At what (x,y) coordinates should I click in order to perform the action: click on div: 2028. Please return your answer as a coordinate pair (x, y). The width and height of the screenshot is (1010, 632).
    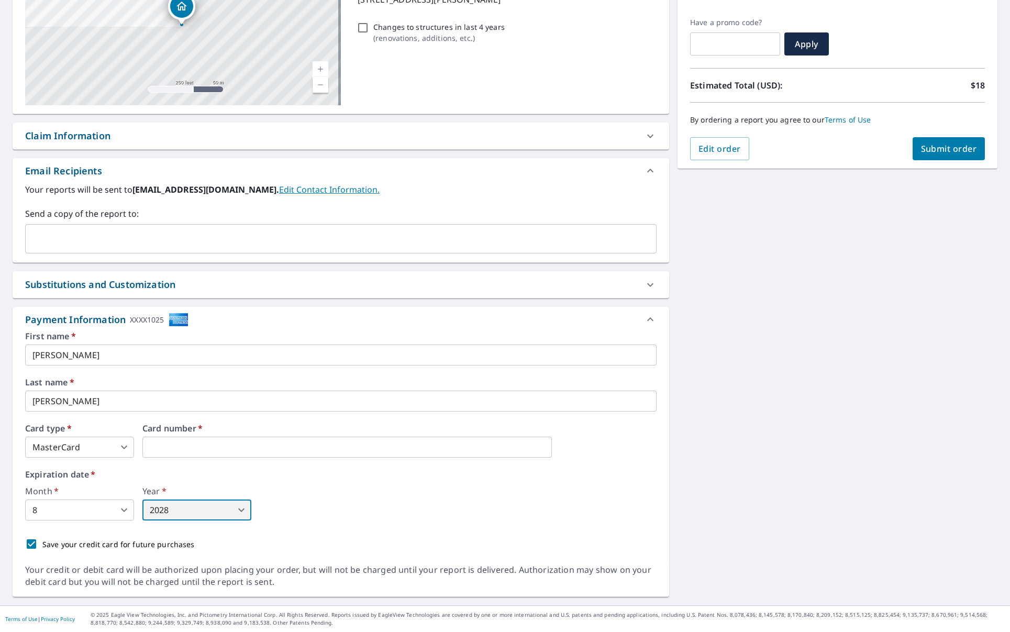
    Looking at the image, I should click on (197, 510).